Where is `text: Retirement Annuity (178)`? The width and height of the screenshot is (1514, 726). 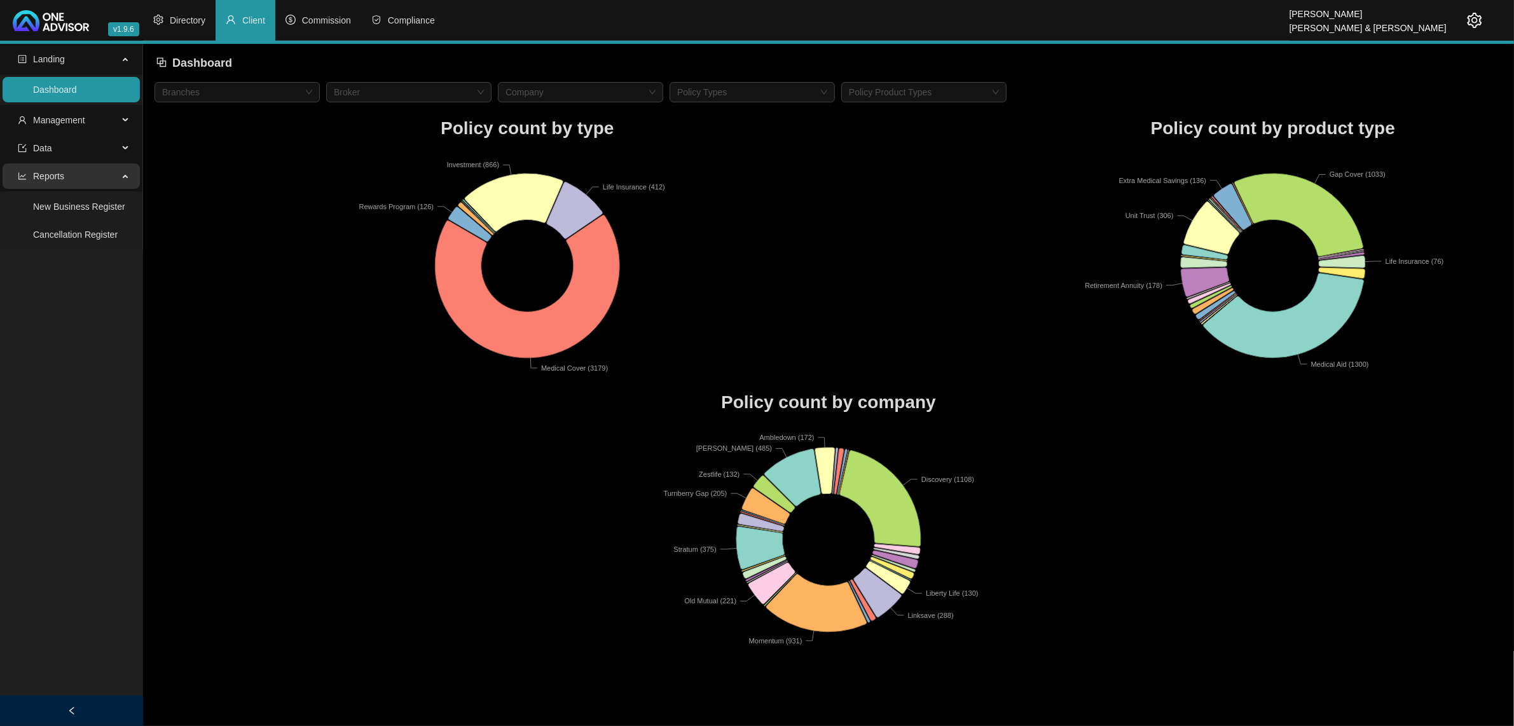 text: Retirement Annuity (178) is located at coordinates (1123, 285).